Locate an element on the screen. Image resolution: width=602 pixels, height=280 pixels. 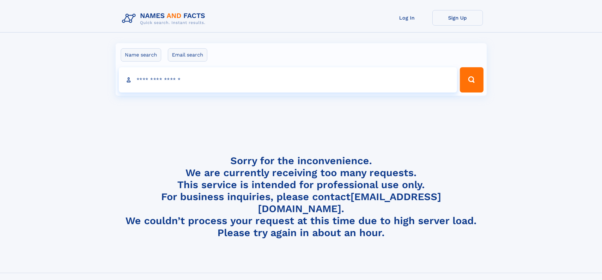
label: Email search is located at coordinates (187, 55).